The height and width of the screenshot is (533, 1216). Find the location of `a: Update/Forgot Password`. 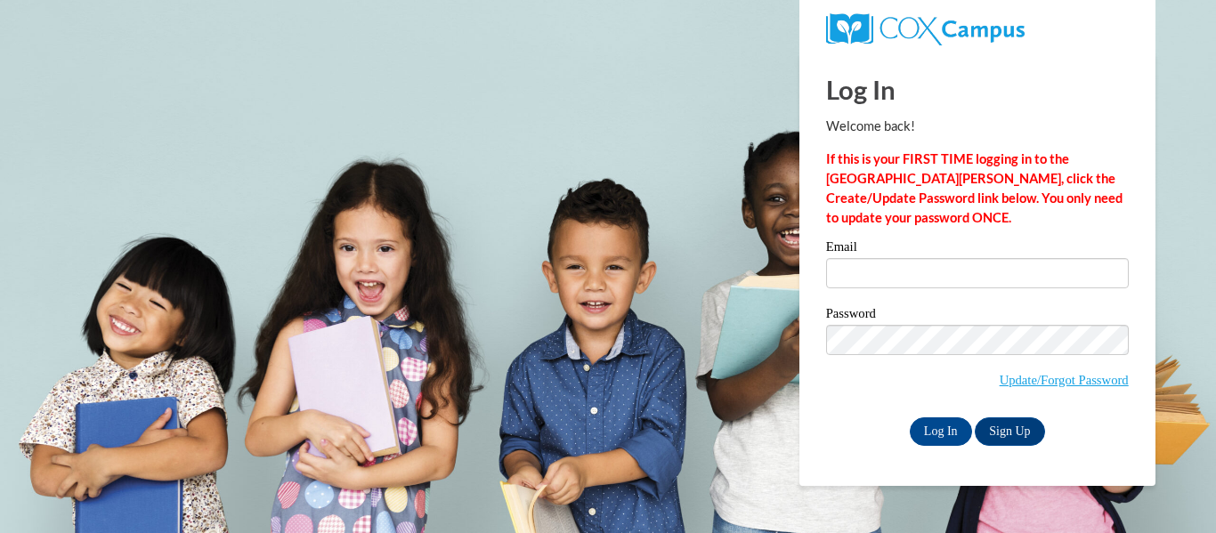

a: Update/Forgot Password is located at coordinates (1064, 380).